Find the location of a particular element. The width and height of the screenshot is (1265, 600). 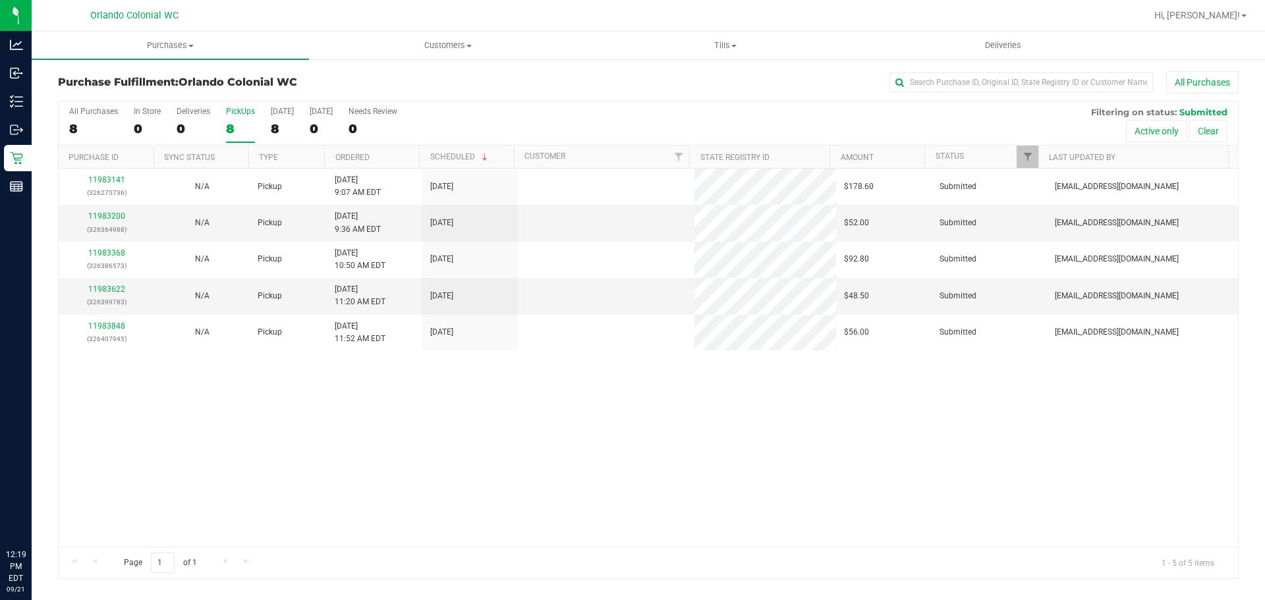

span: $52.00 is located at coordinates (856, 223).